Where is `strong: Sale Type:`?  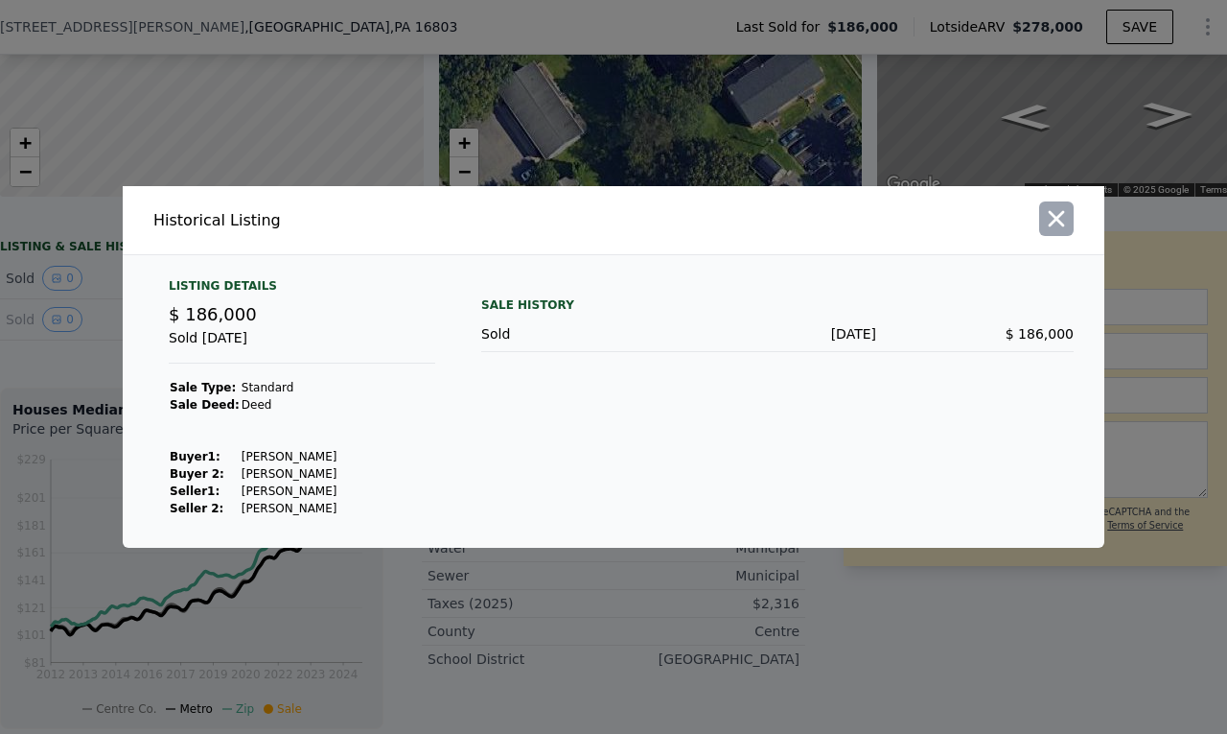 strong: Sale Type: is located at coordinates (202, 387).